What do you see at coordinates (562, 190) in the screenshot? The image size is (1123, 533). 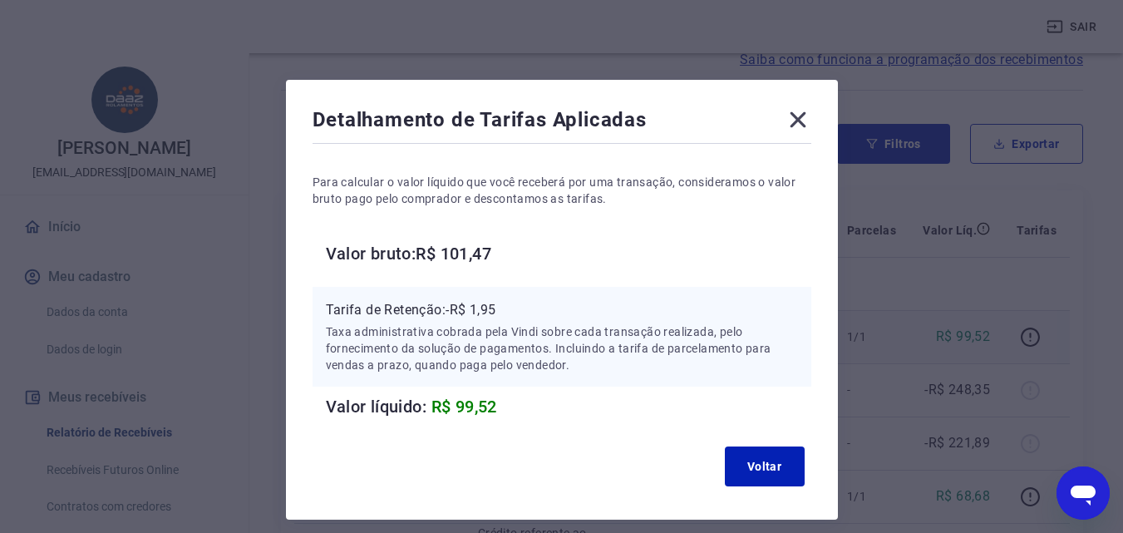 I see `p: Para calcular o valor líquido que você receberá por uma transação, consideramos o valor bruto pag...` at bounding box center [562, 190].